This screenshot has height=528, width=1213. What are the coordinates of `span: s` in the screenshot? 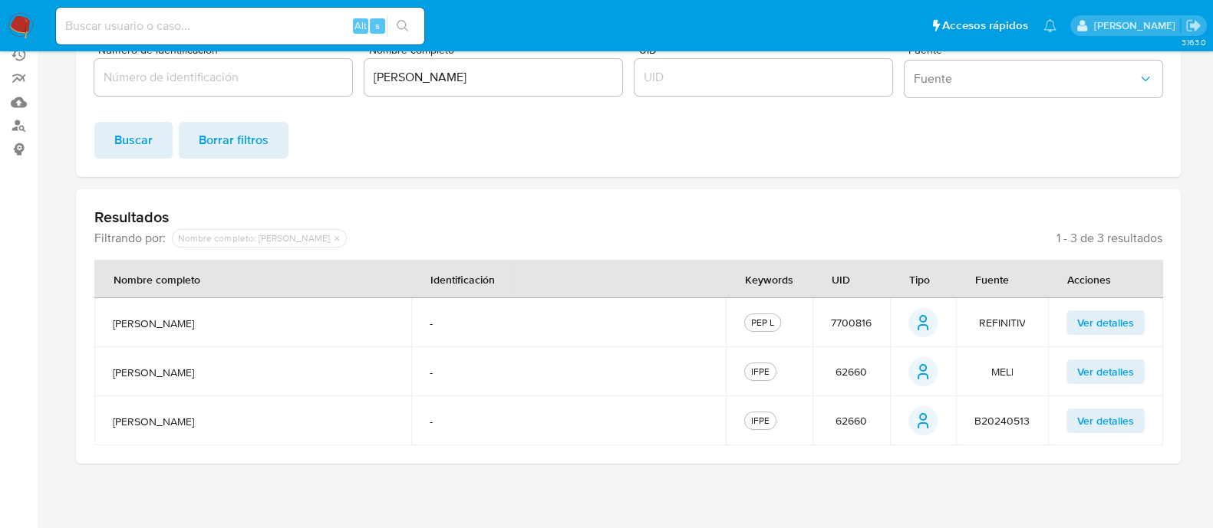 It's located at (377, 25).